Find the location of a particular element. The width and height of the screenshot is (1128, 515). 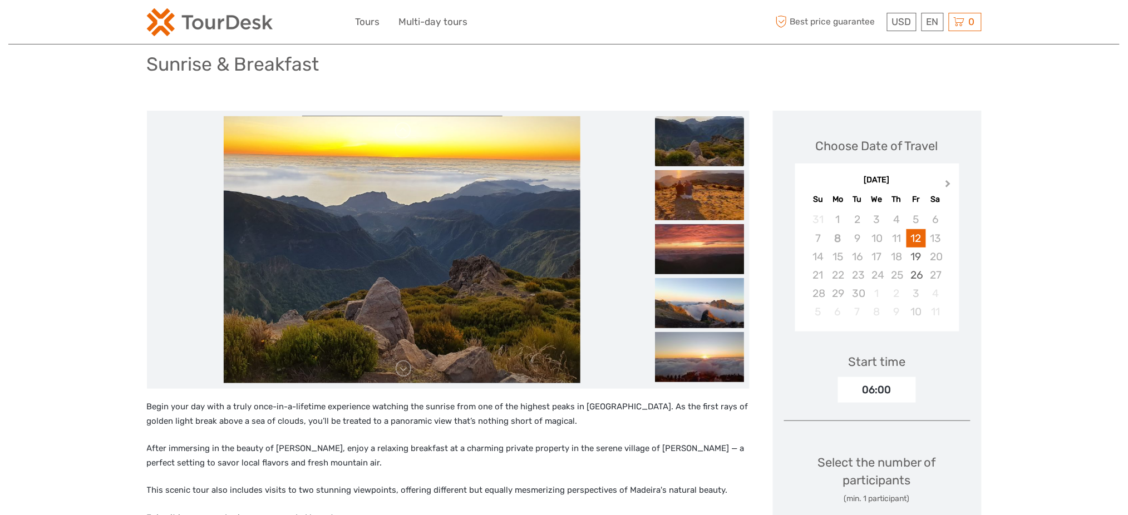

div: Not available Sunday, September 7th, 2025 is located at coordinates (818, 238).